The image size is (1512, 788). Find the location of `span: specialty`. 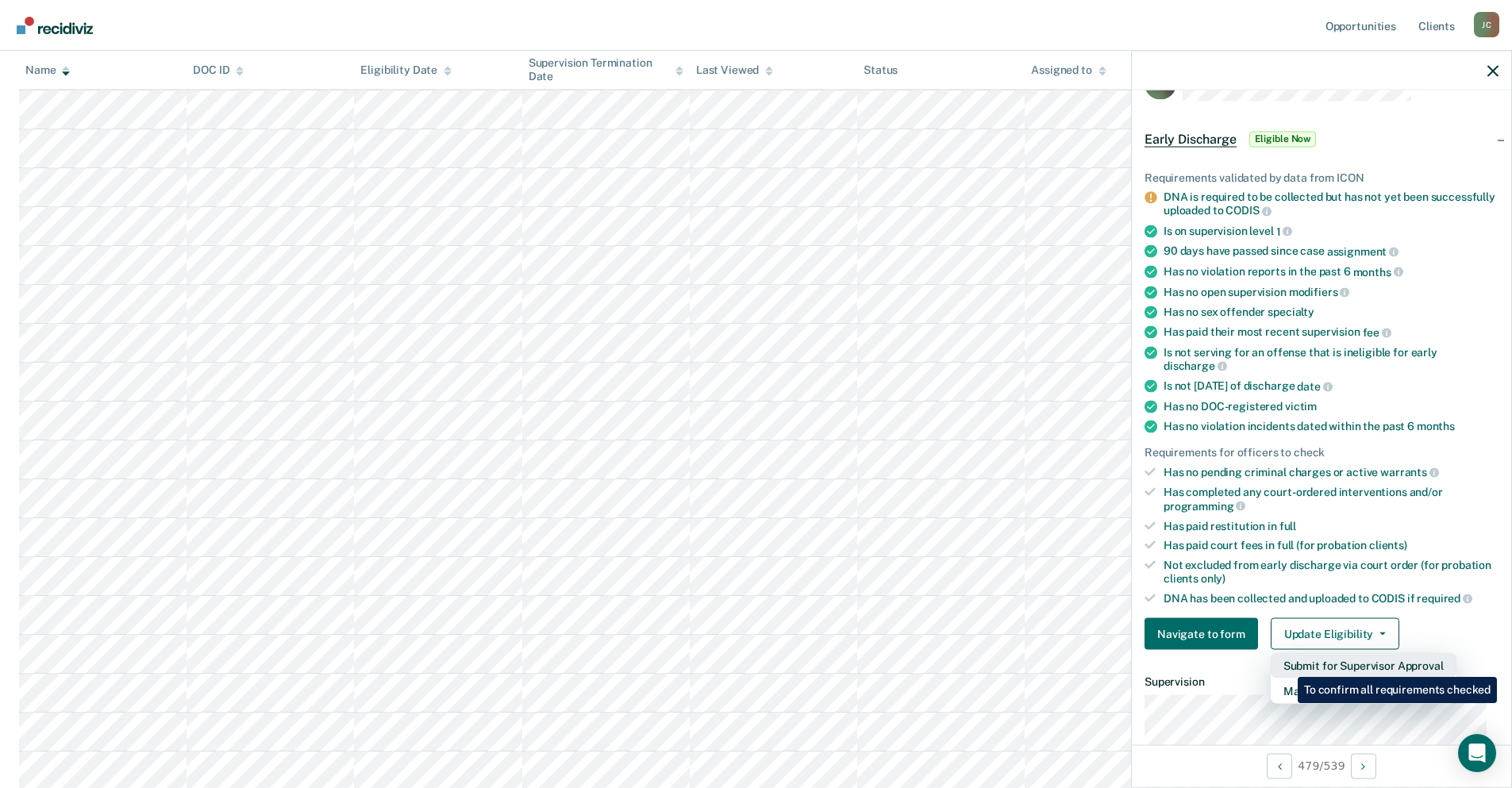

span: specialty is located at coordinates (1290, 312).